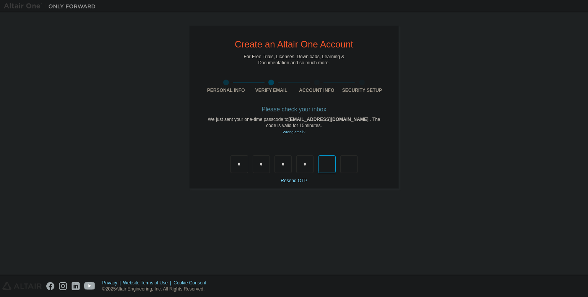 The width and height of the screenshot is (588, 297). I want to click on div: Website Terms of Use, so click(148, 283).